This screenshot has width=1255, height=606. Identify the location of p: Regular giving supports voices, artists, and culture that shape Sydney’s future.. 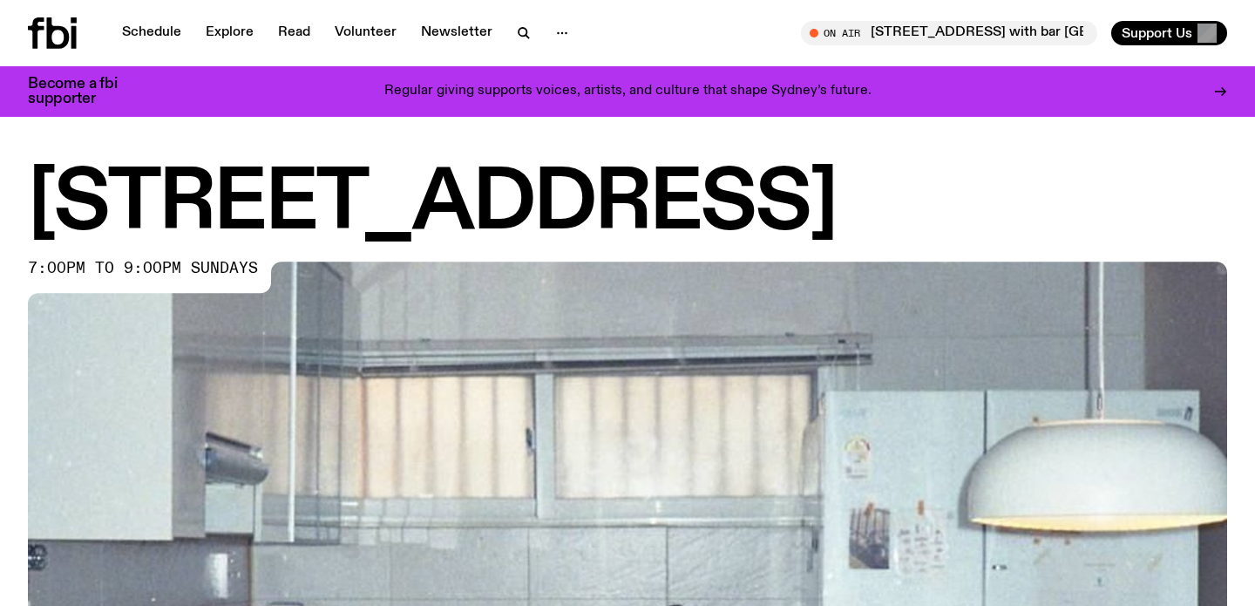
(628, 92).